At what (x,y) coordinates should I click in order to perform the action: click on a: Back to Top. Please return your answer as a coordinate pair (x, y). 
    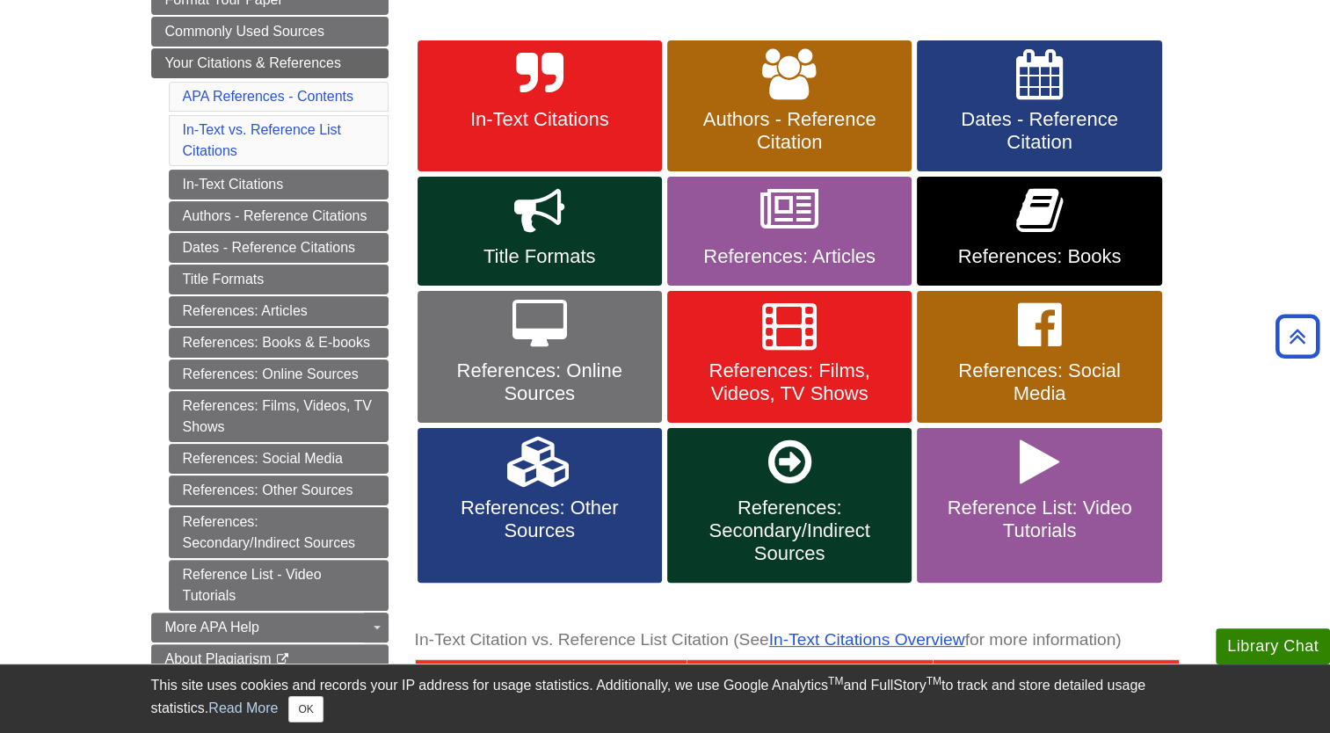
    Looking at the image, I should click on (1298, 336).